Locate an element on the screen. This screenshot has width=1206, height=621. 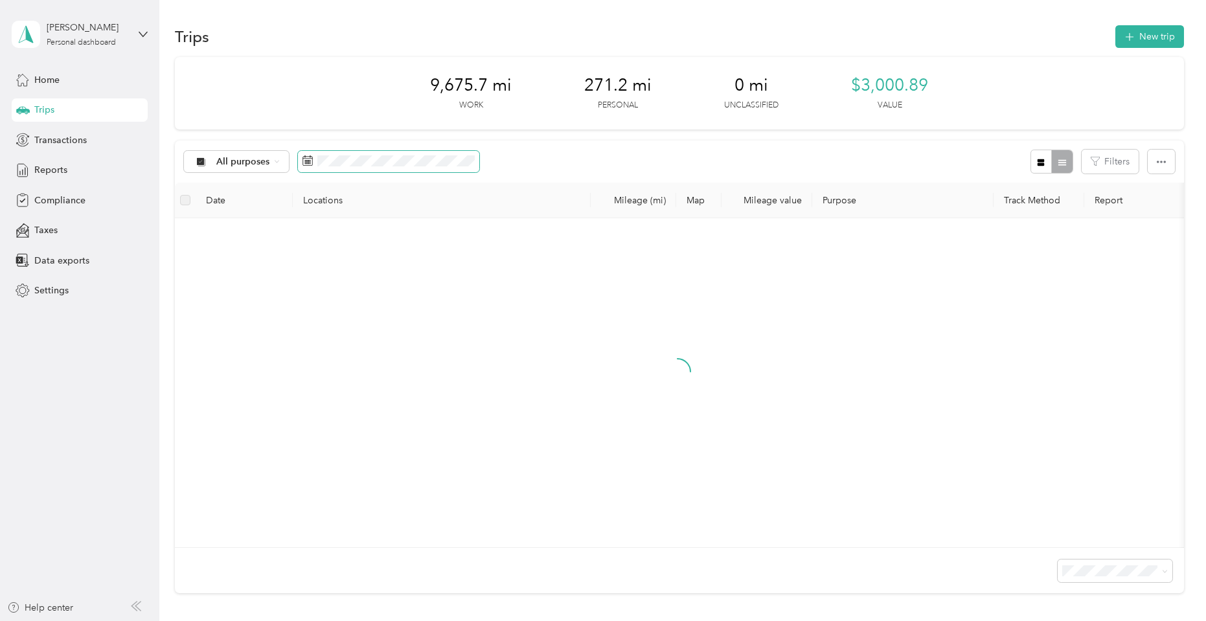
span: All purposes is located at coordinates (243, 162).